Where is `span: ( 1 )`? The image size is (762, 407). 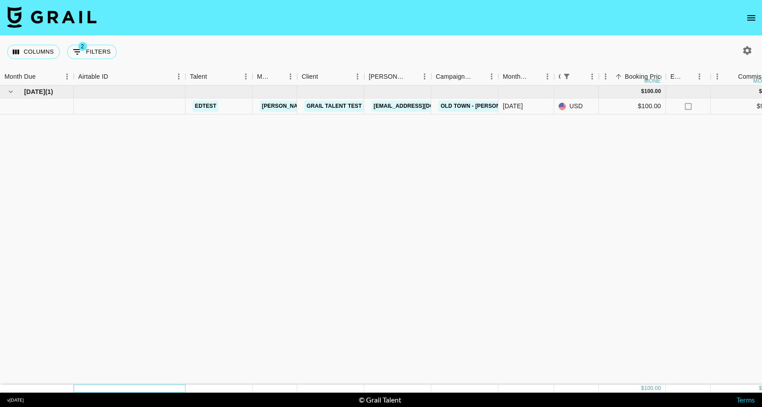 span: ( 1 ) is located at coordinates (49, 92).